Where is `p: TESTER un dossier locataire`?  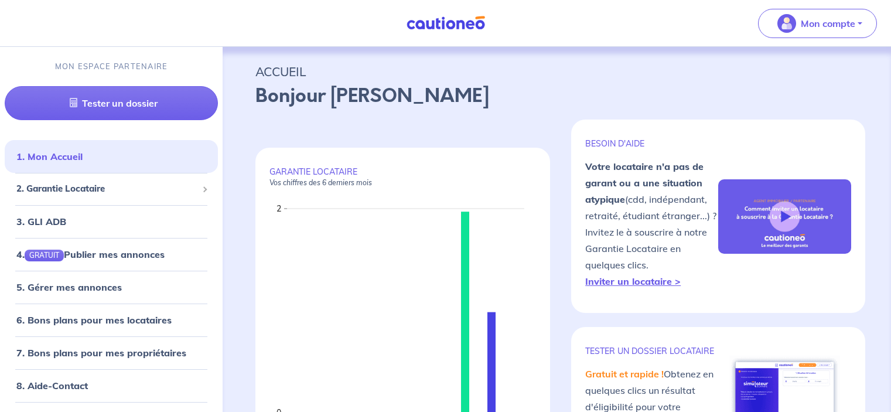 p: TESTER un dossier locataire is located at coordinates (652, 351).